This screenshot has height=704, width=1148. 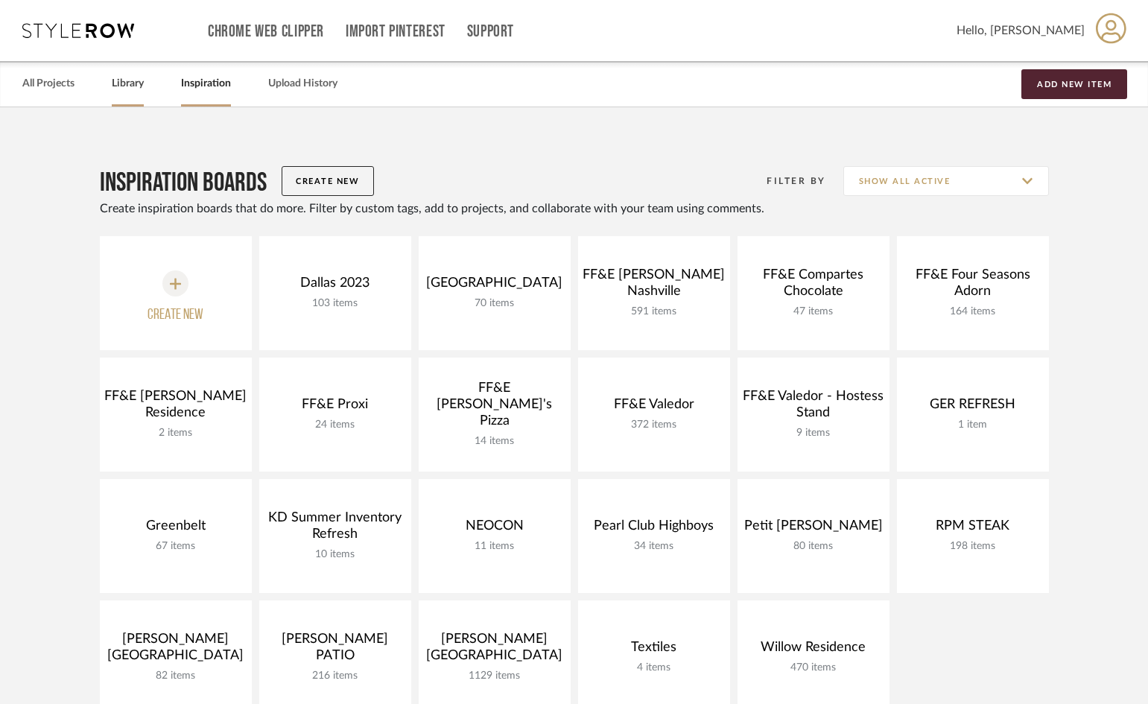 What do you see at coordinates (302, 83) in the screenshot?
I see `a: Upload History` at bounding box center [302, 83].